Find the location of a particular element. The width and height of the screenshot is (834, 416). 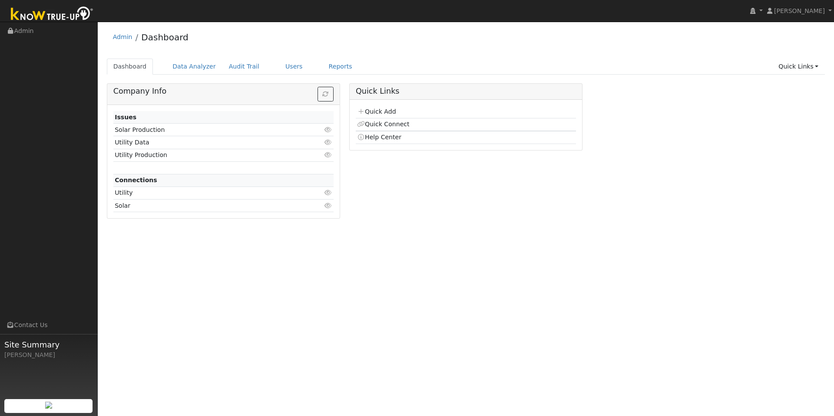

a: Admin is located at coordinates (122, 37).